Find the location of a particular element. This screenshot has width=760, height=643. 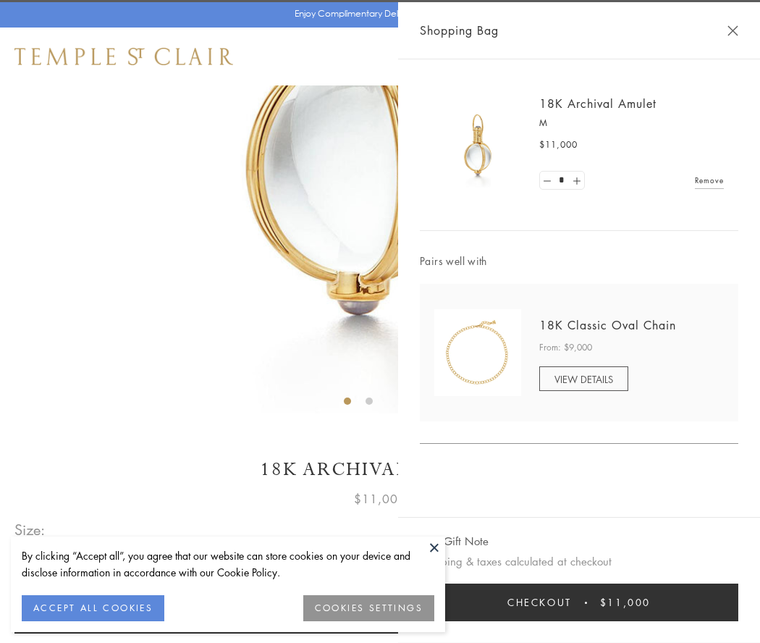

h1: 18K Archival Amulet is located at coordinates (380, 469).